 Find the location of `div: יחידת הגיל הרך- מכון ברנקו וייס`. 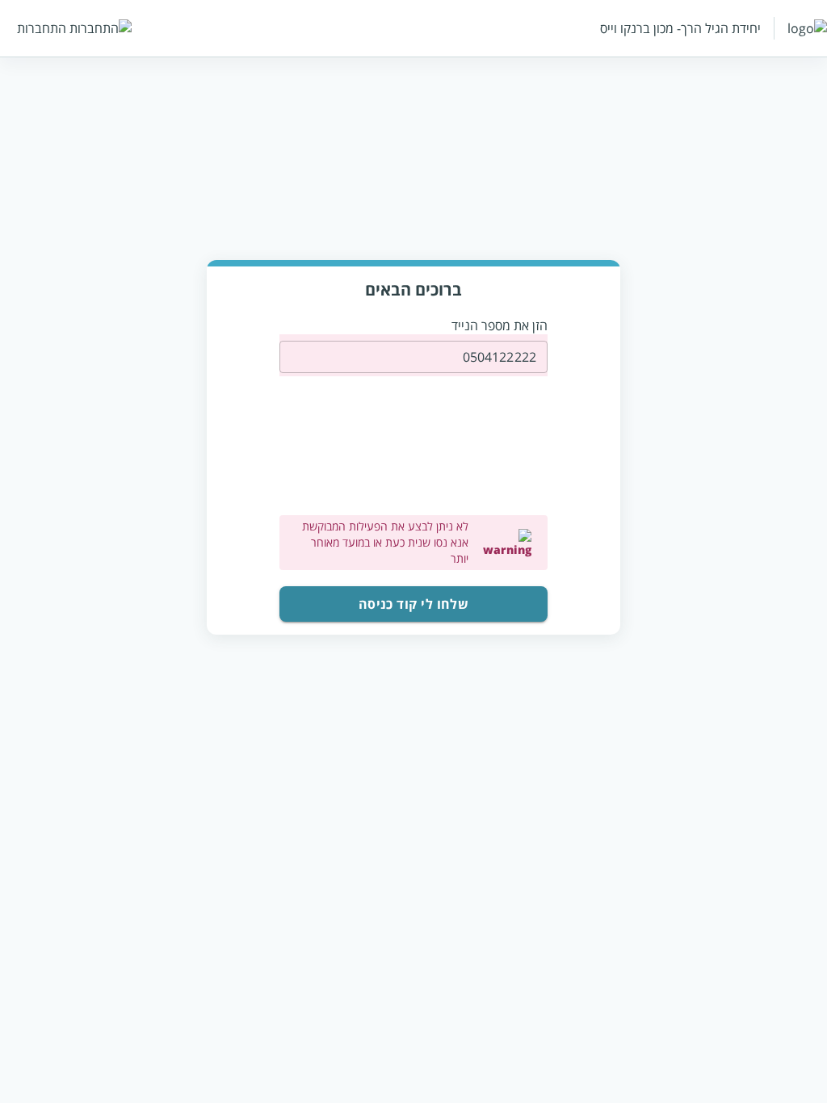

div: יחידת הגיל הרך- מכון ברנקו וייס is located at coordinates (680, 28).